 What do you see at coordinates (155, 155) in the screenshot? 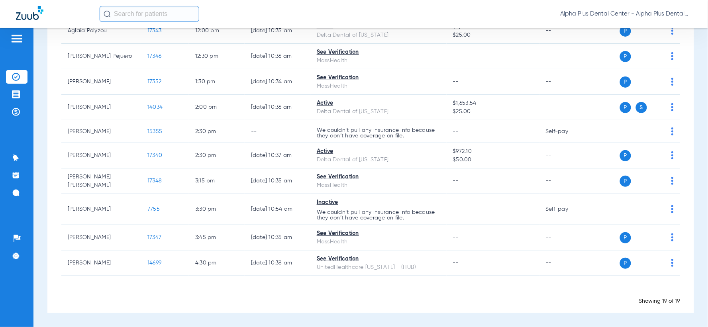
I see `span: 17340` at bounding box center [155, 155].